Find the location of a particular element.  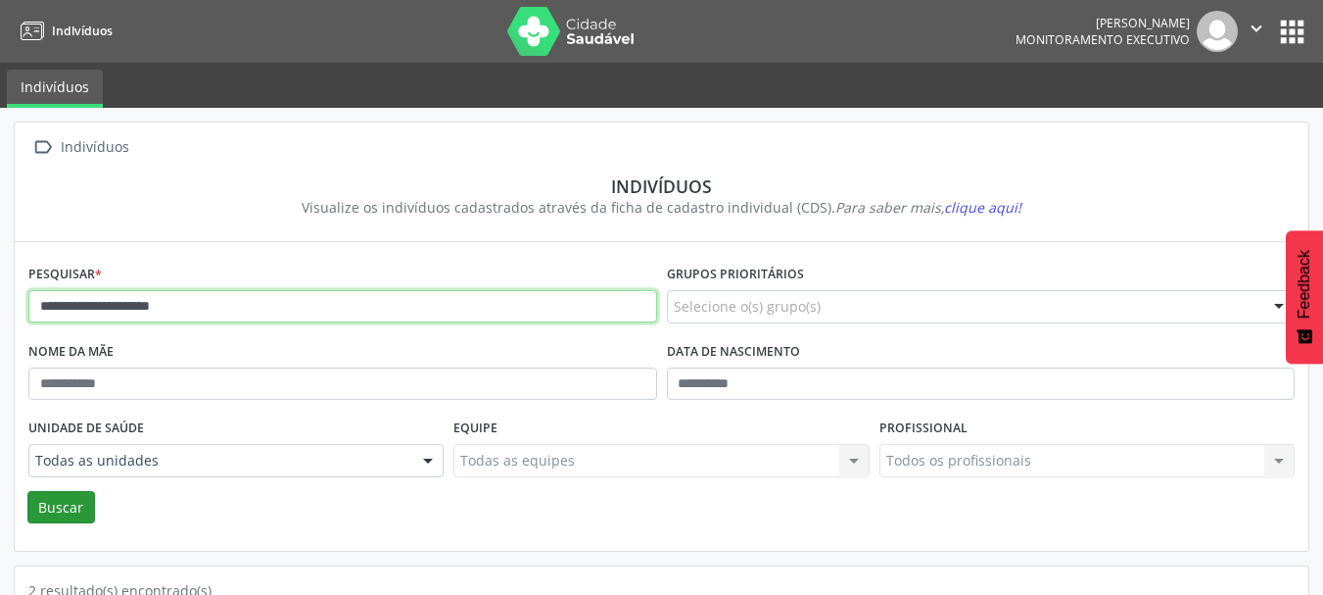

label: Pesquisar is located at coordinates (65, 274).